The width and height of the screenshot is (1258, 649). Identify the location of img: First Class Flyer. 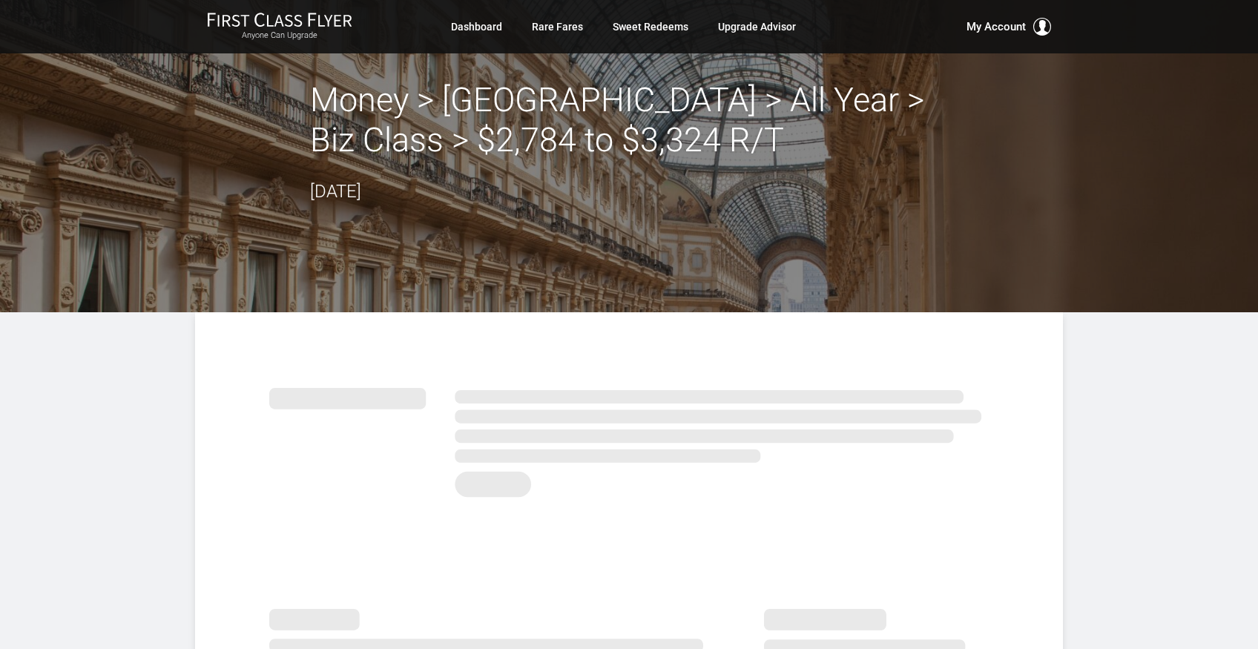
(280, 19).